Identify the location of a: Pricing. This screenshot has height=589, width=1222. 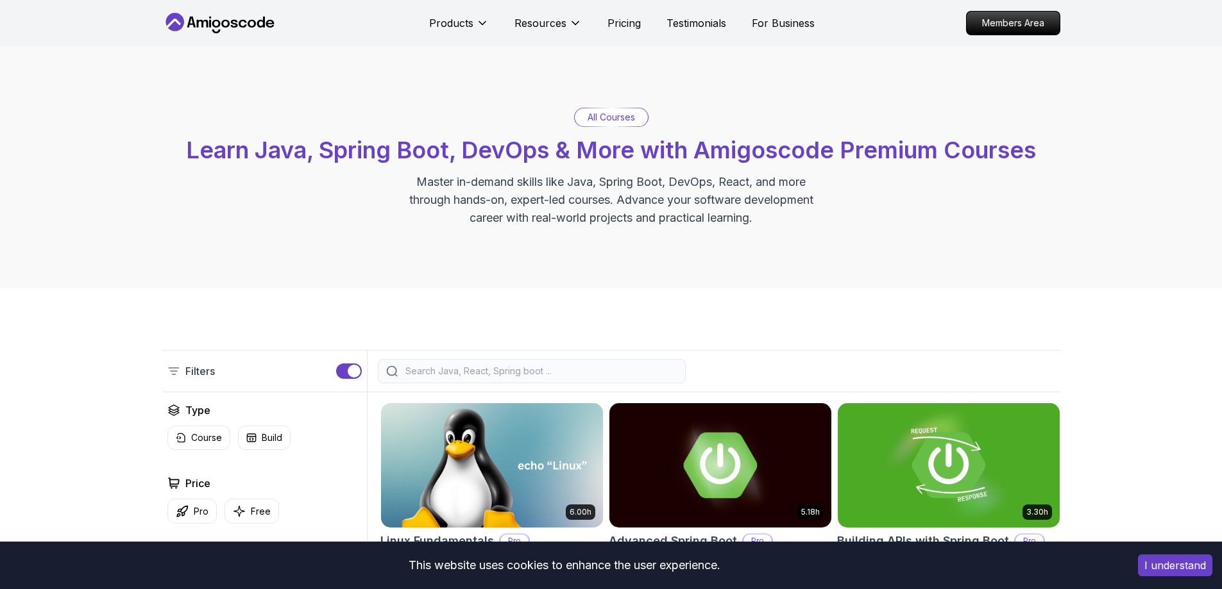
(624, 23).